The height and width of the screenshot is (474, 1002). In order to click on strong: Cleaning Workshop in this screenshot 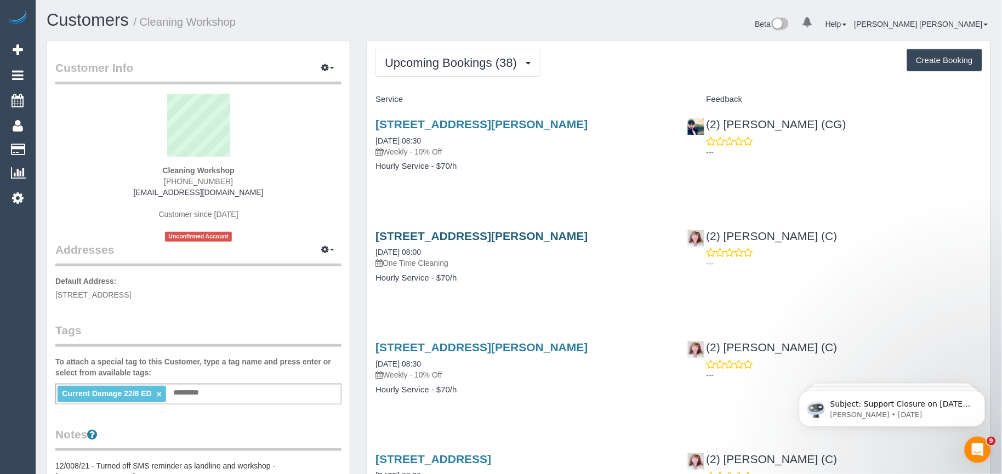, I will do `click(198, 170)`.